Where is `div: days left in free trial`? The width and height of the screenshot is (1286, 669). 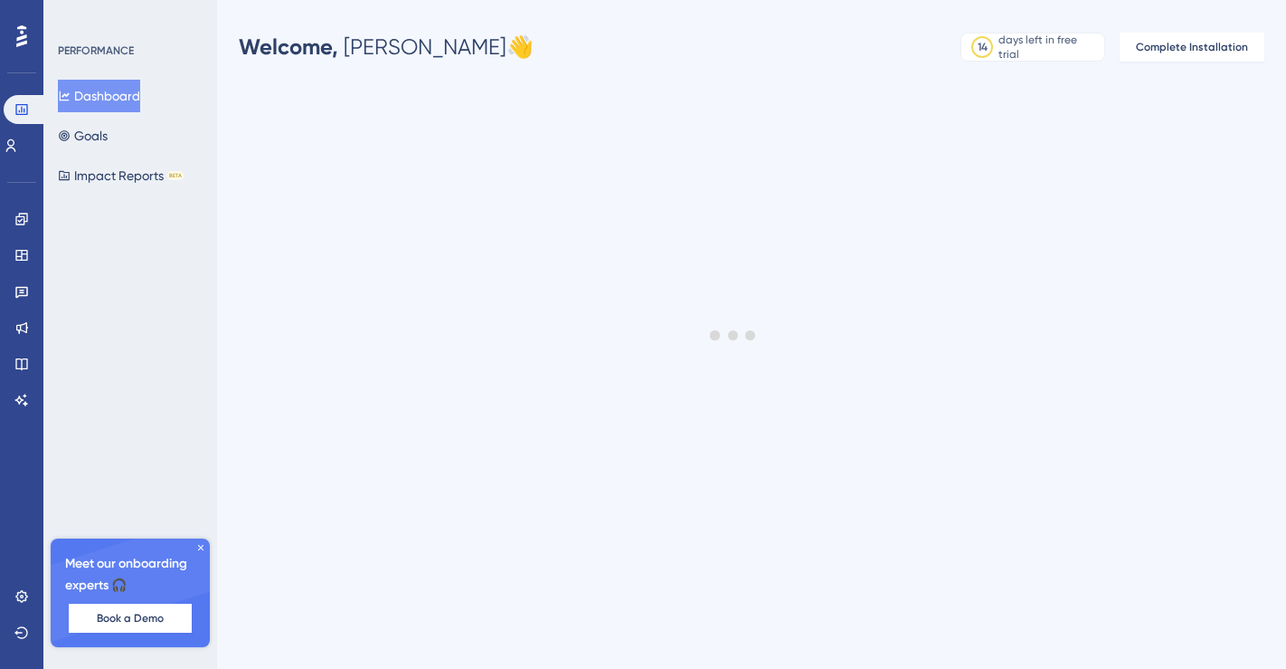
div: days left in free trial is located at coordinates (1049, 47).